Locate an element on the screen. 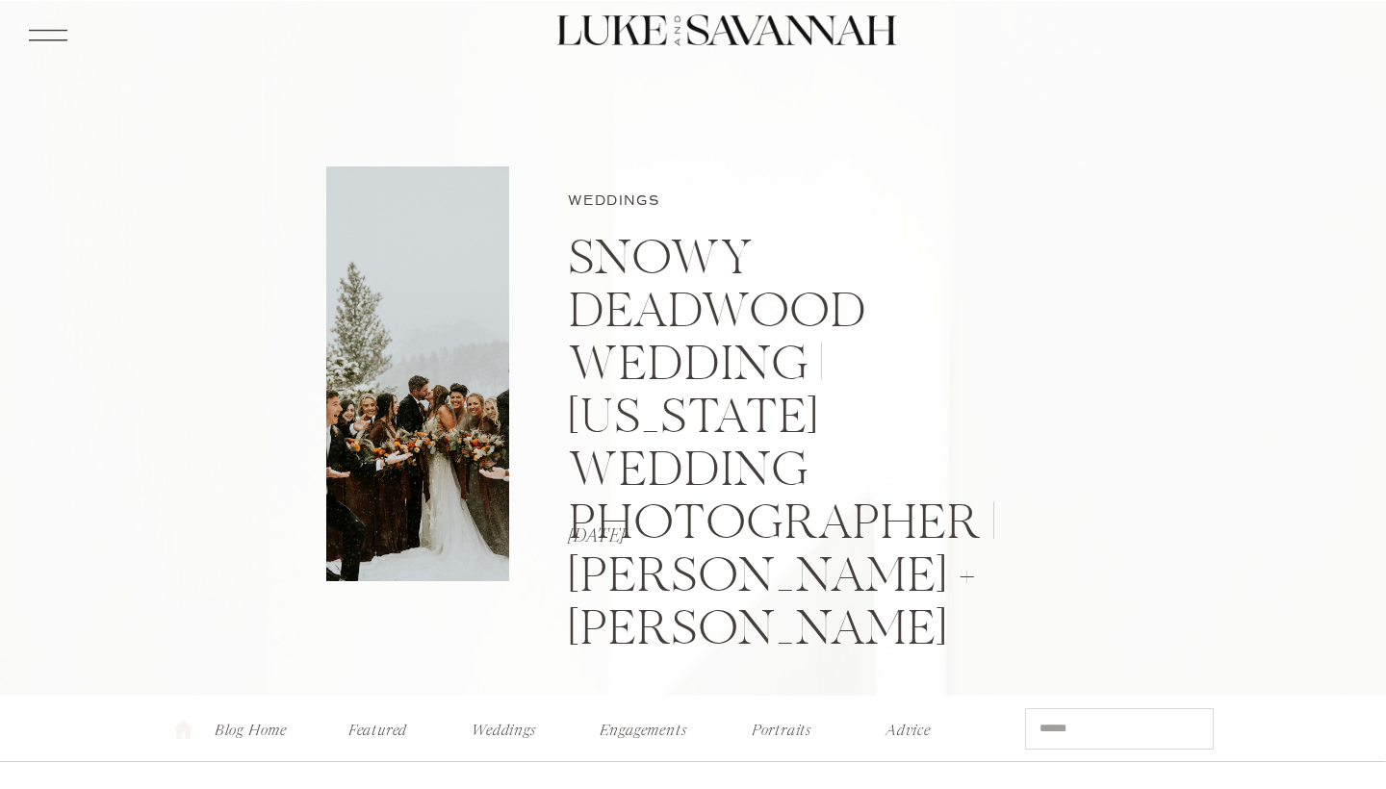 Image resolution: width=1386 pixels, height=789 pixels. nav: Engagements is located at coordinates (643, 726).